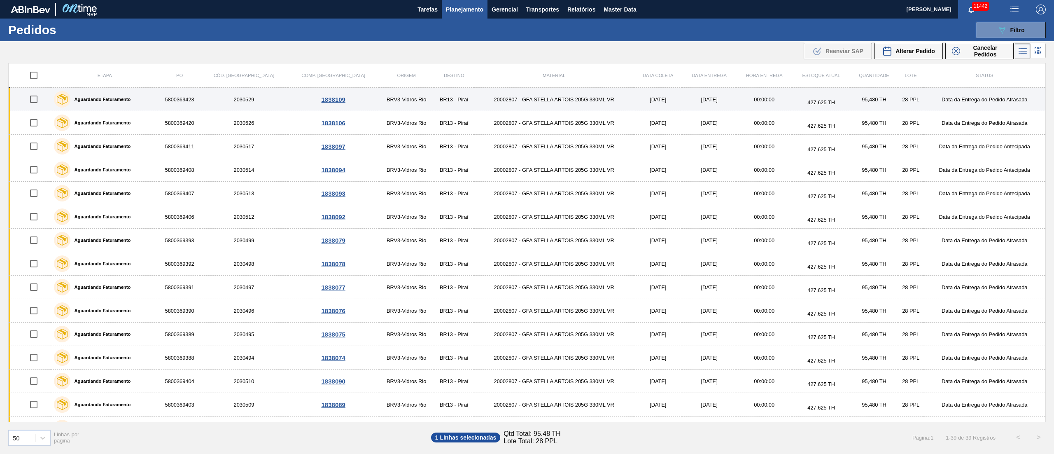  What do you see at coordinates (527, 170) in the screenshot?
I see `a: Aguardando Faturamento58003694082030514BRV3-Vidros RioBR13 - Piraí20002807 - GFA STELLA ARTOIS 20...` at bounding box center [527, 170].